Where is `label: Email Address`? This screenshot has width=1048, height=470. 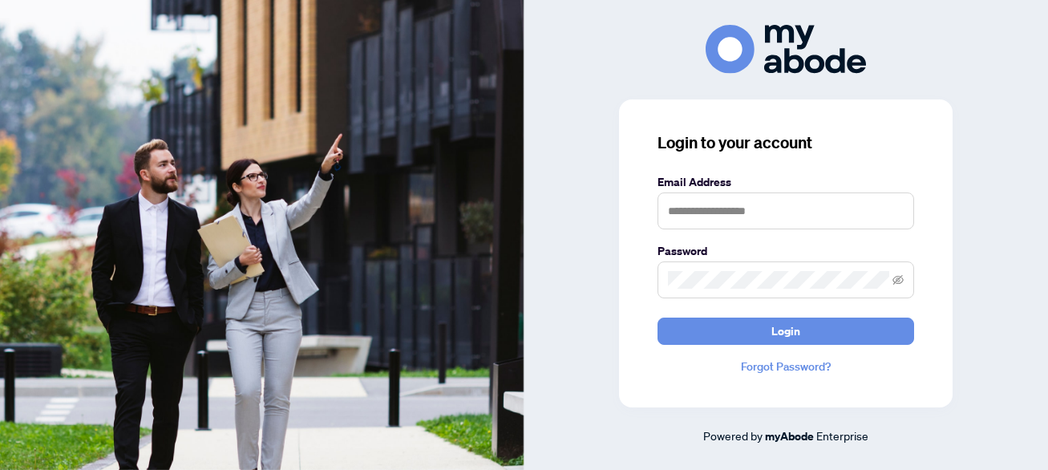 label: Email Address is located at coordinates (786, 182).